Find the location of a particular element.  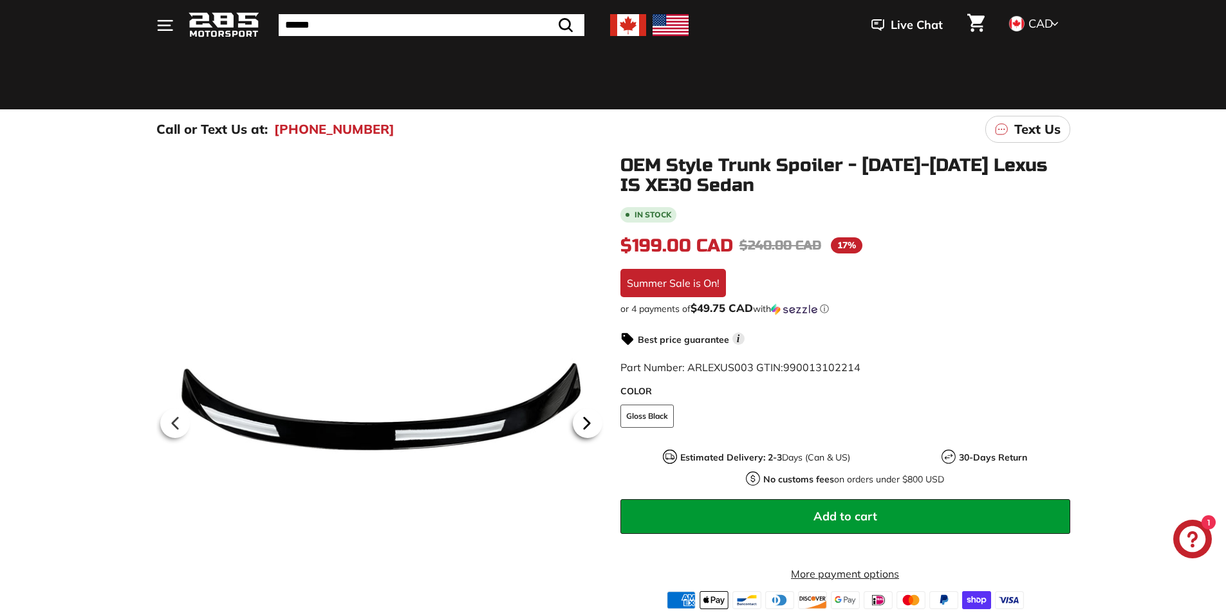

img: master is located at coordinates (911, 600).